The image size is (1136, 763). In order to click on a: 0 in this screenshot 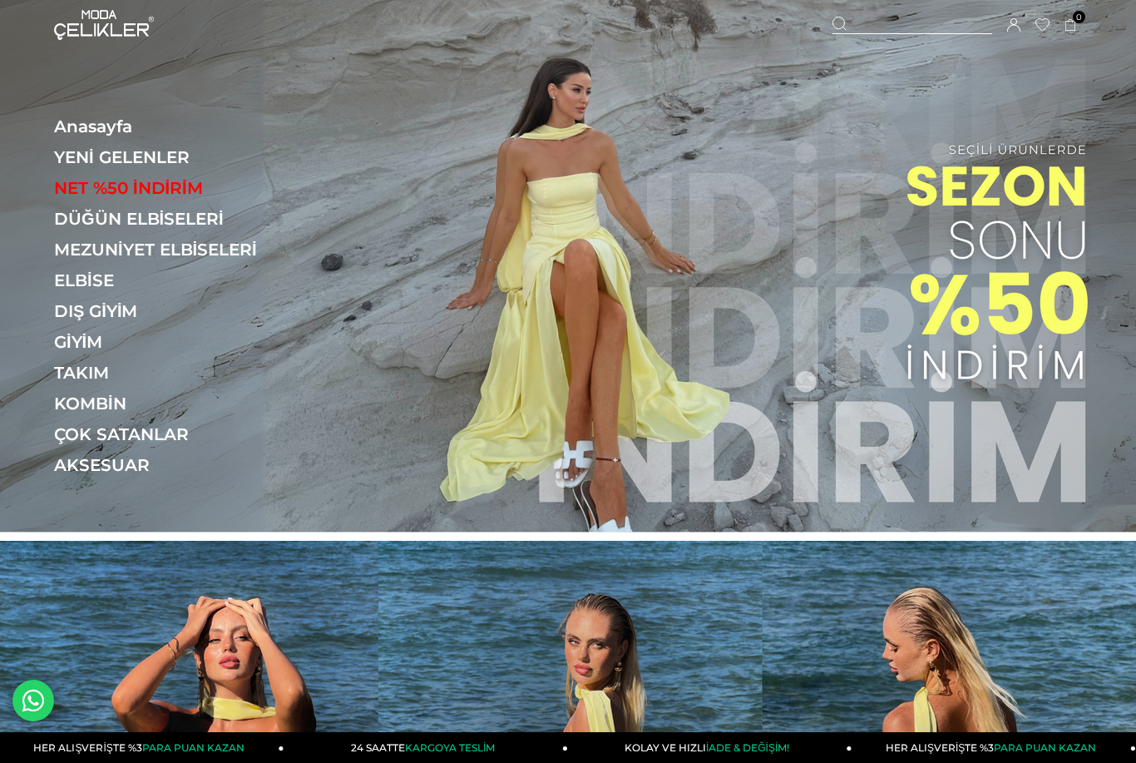, I will do `click(1071, 25)`.